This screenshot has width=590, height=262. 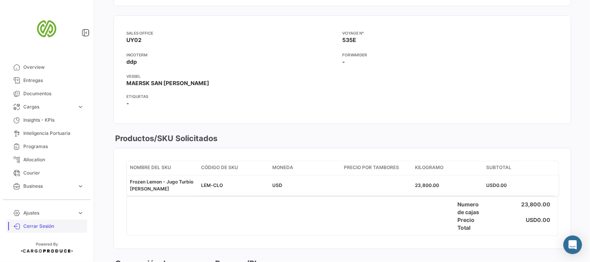 What do you see at coordinates (499, 168) in the screenshot?
I see `span: Subtotal` at bounding box center [499, 168].